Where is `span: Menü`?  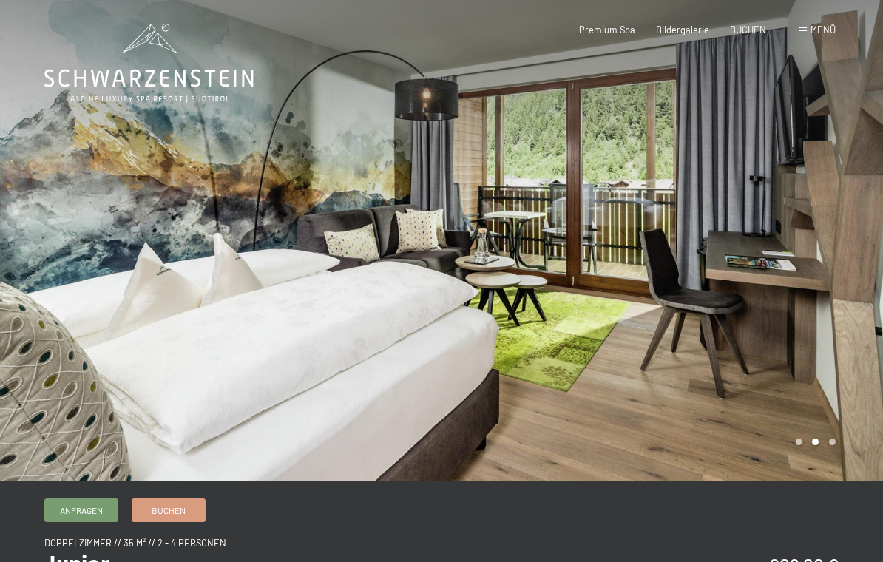
span: Menü is located at coordinates (823, 30).